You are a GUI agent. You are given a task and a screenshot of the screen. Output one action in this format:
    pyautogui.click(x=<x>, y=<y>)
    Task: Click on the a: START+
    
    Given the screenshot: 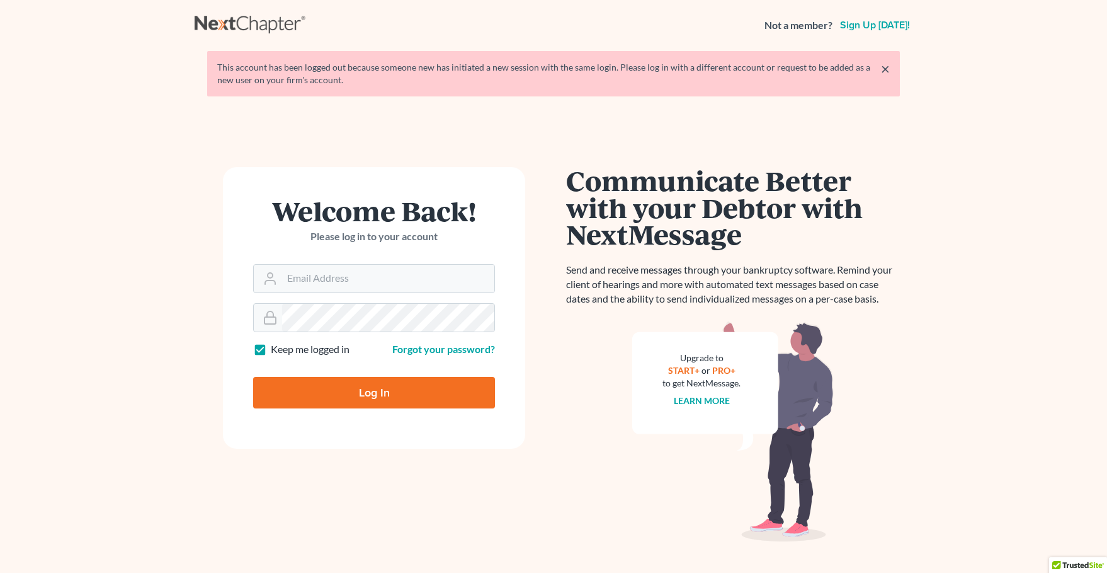 What is the action you would take?
    pyautogui.click(x=684, y=370)
    